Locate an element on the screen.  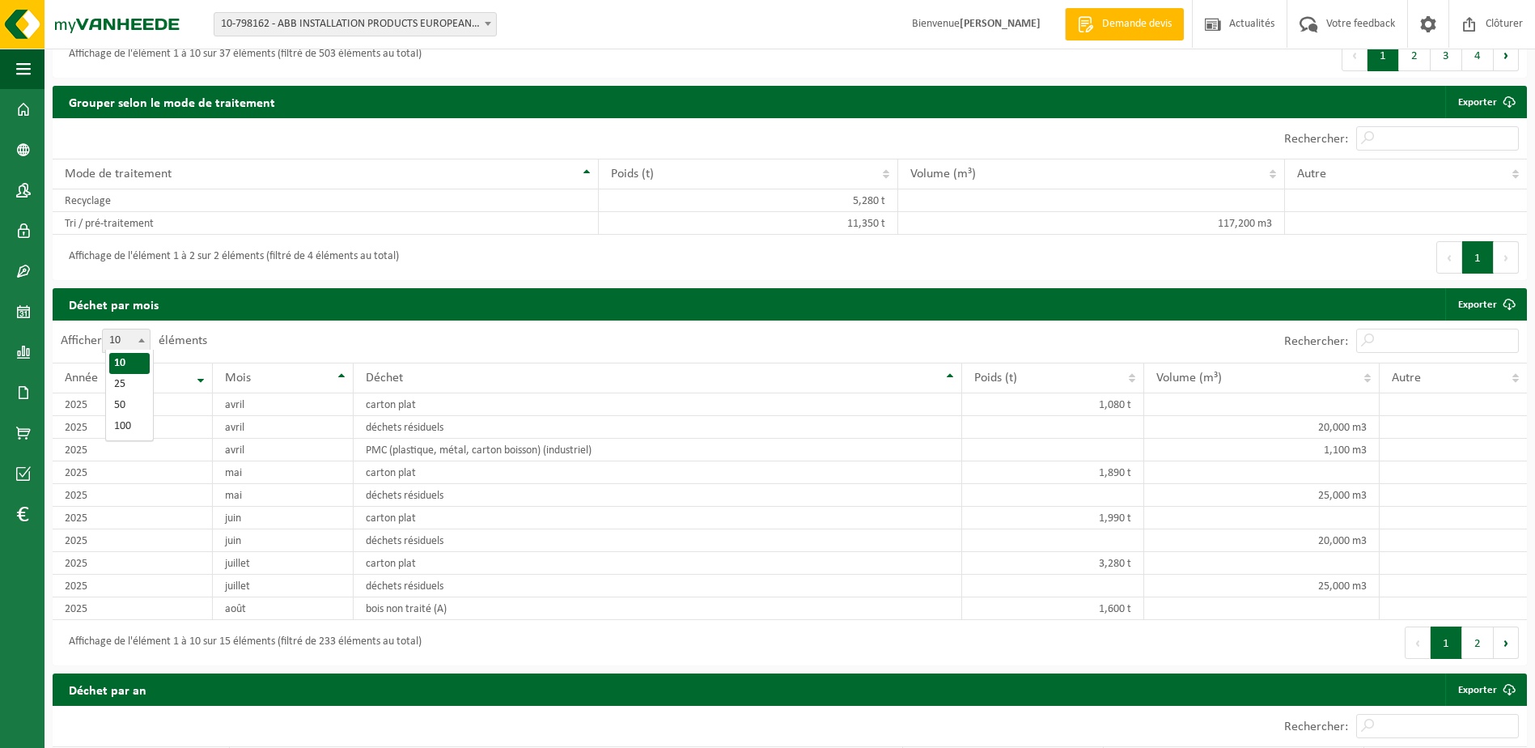
span: Année is located at coordinates (81, 378).